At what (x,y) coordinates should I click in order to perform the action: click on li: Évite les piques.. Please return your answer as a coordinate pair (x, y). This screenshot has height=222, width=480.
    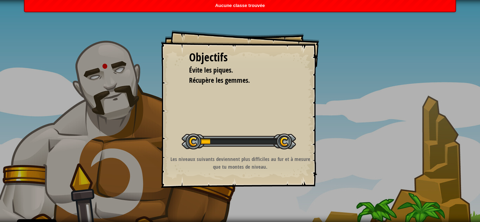
    Looking at the image, I should click on (235, 70).